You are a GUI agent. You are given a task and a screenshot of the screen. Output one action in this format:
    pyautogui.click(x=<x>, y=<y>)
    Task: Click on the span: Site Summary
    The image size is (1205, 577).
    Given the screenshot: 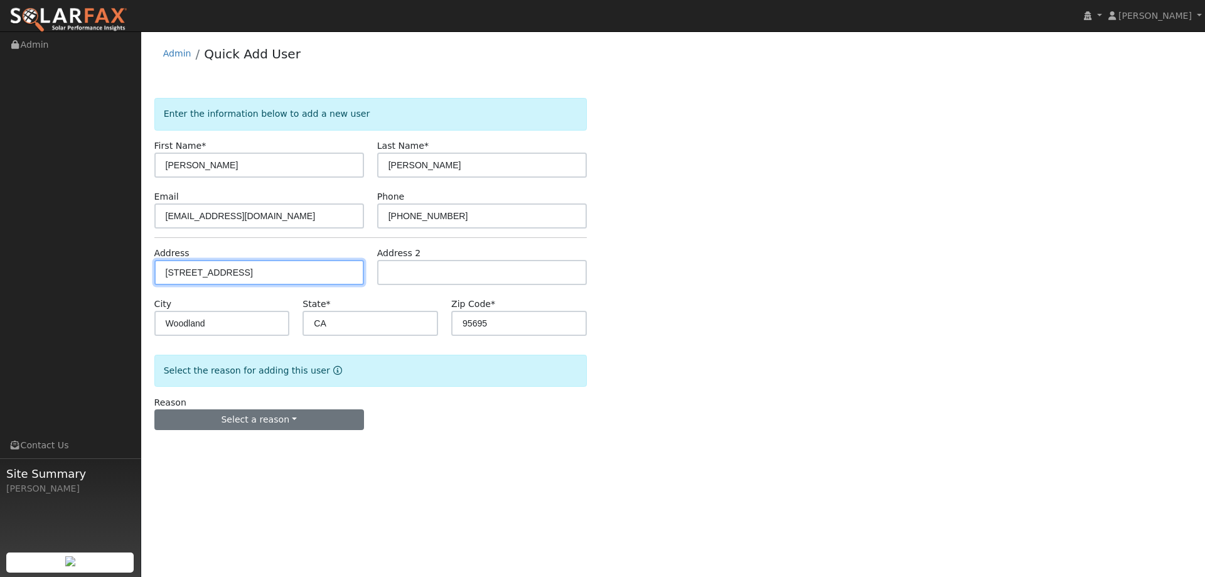 What is the action you would take?
    pyautogui.click(x=70, y=473)
    